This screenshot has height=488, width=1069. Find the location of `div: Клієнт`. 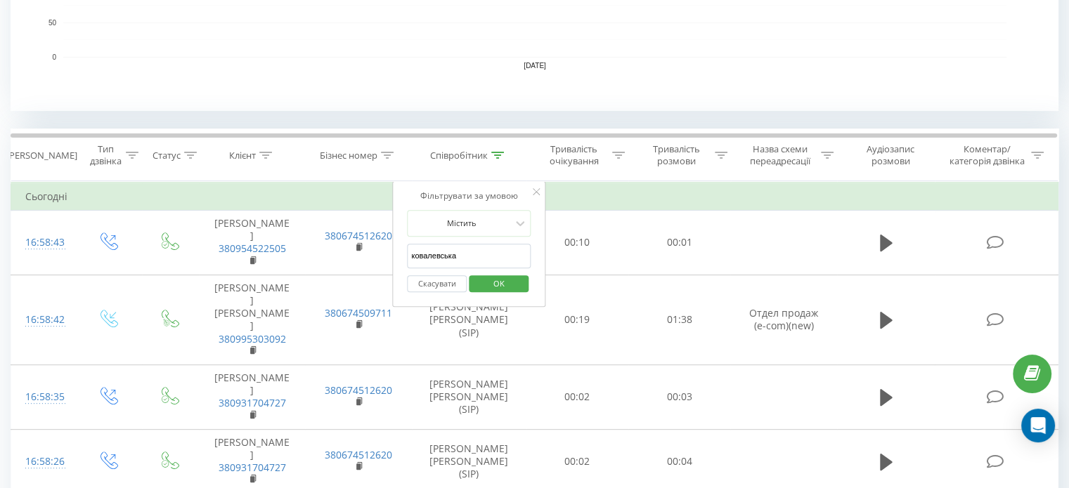

div: Клієнт is located at coordinates (242, 155).